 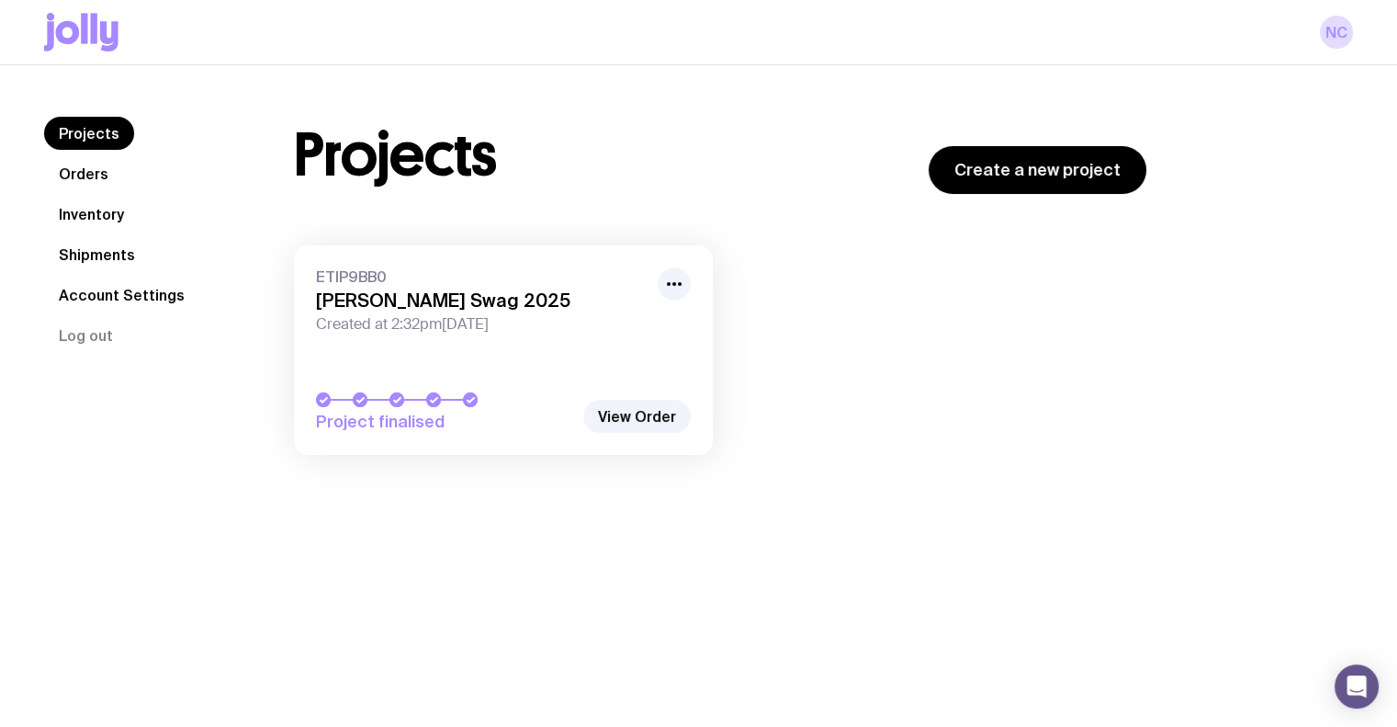 I want to click on a: Projects, so click(x=89, y=133).